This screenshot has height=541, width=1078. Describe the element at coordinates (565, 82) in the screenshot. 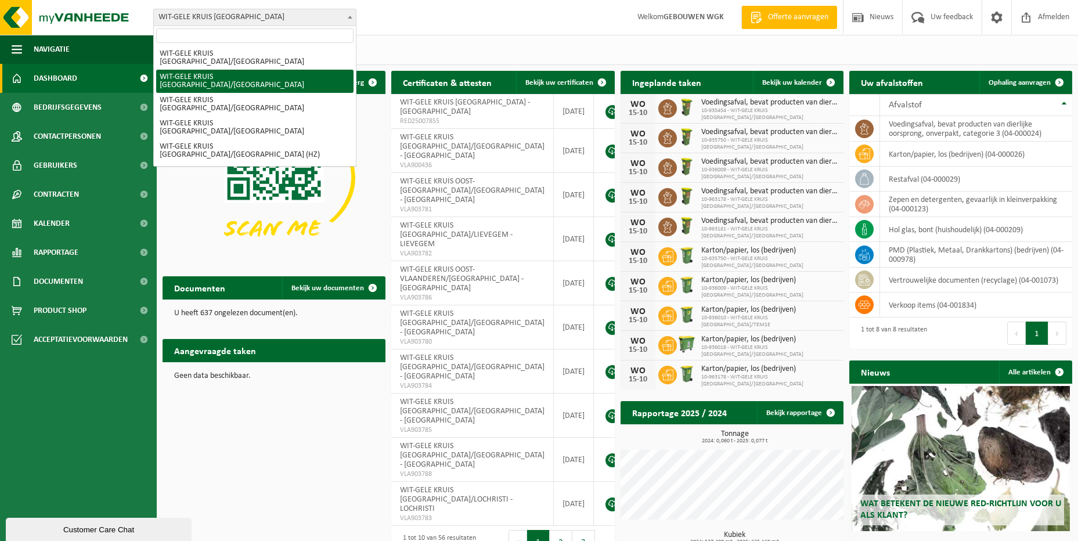

I see `a: Bekijk uw certificaten` at that location.